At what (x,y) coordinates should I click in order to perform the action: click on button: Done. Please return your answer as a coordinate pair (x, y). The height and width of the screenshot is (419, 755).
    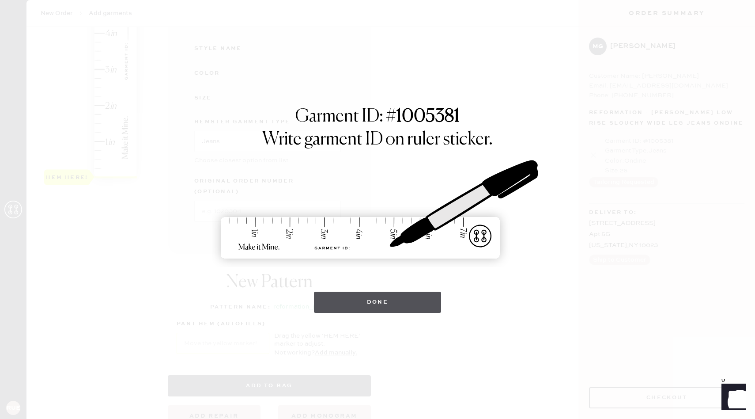
    Looking at the image, I should click on (377, 302).